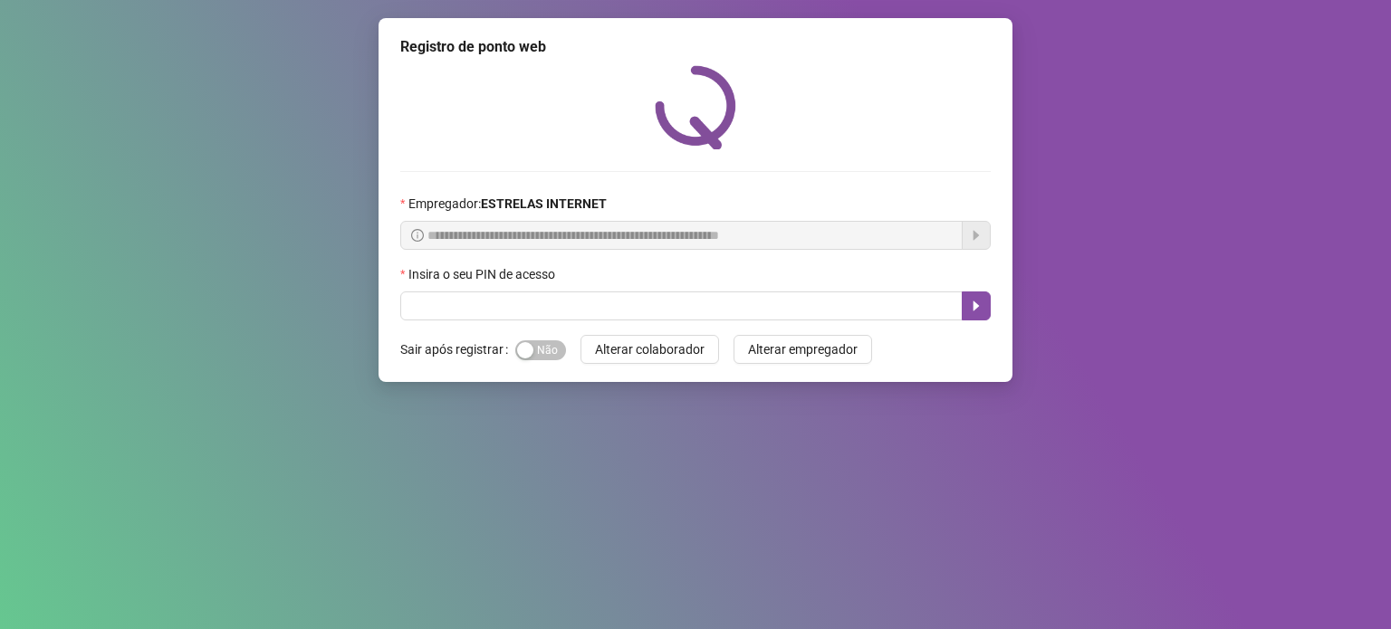  I want to click on strong: ESTRELAS INTERNET, so click(543, 204).